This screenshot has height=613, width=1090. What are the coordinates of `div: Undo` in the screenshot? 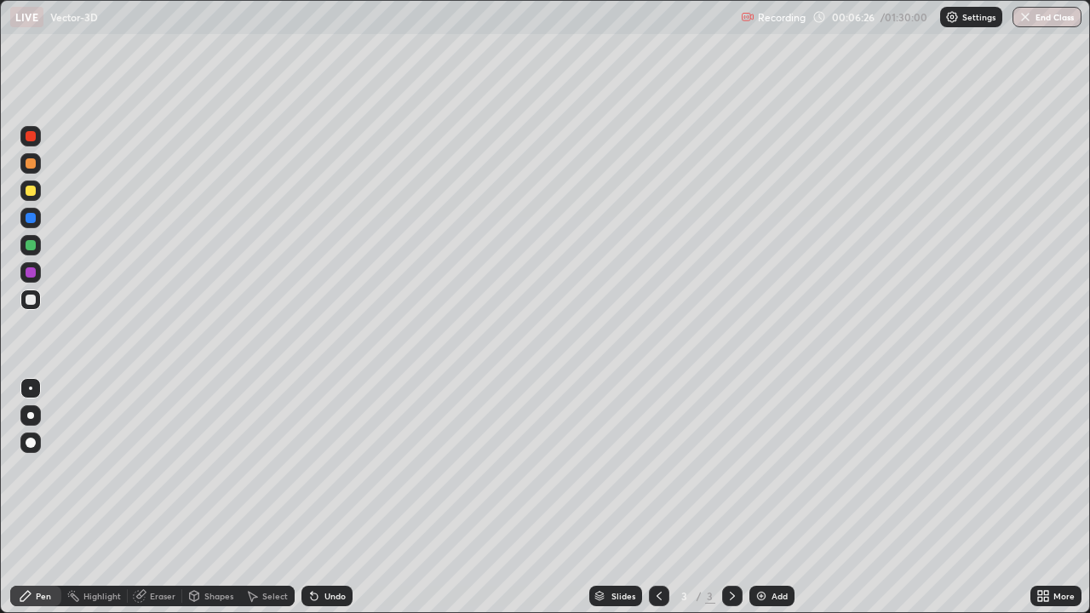 It's located at (335, 596).